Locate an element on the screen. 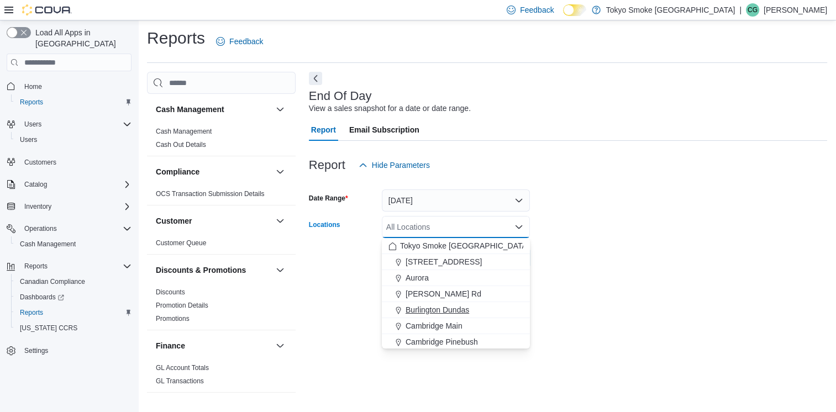  a: Feedback is located at coordinates (239, 41).